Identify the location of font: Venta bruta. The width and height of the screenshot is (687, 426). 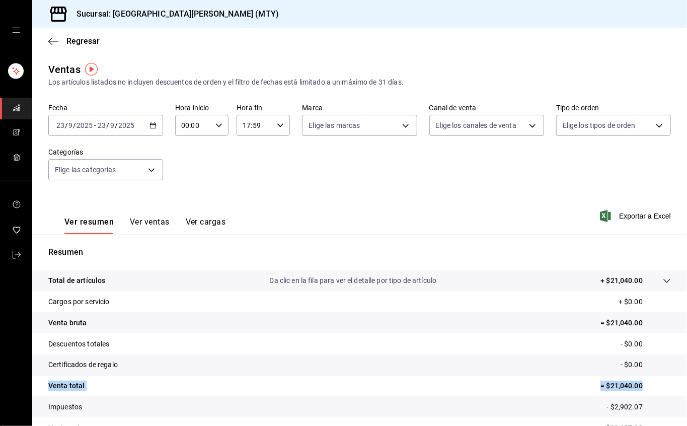
(67, 322).